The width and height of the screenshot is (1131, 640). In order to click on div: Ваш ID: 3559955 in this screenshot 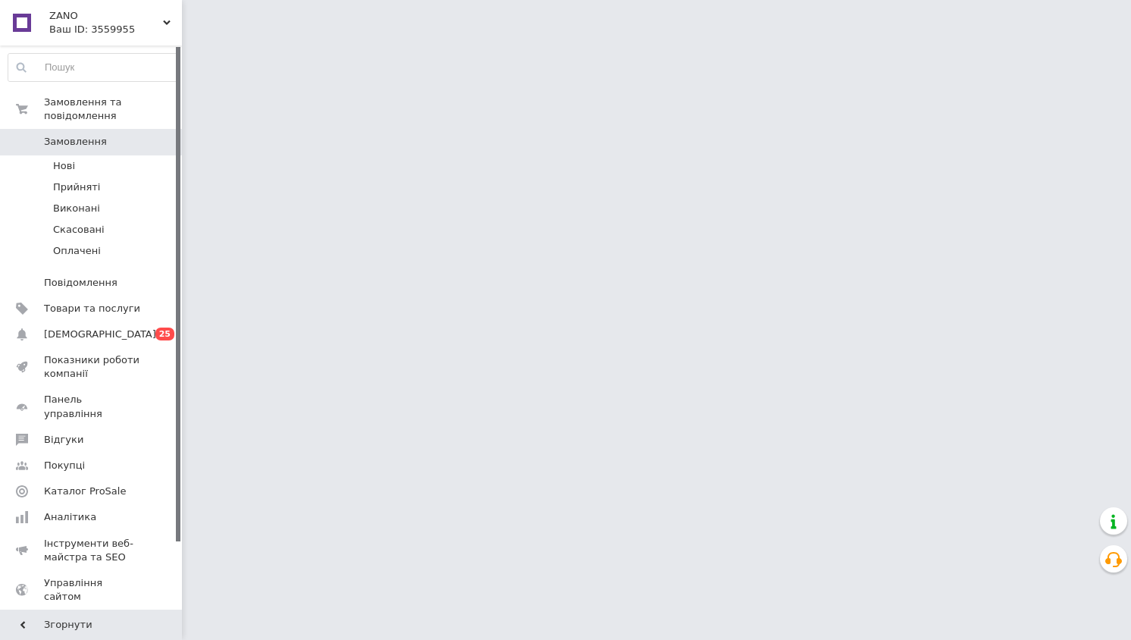, I will do `click(115, 30)`.